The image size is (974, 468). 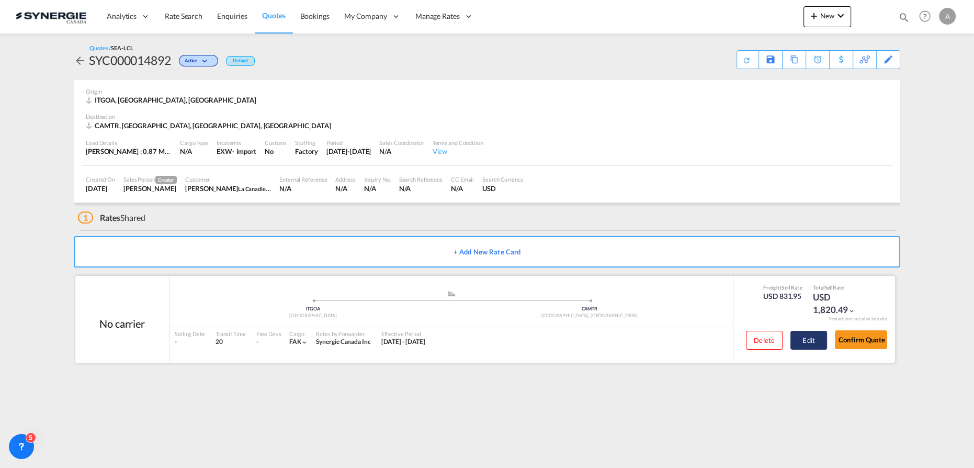 I want to click on div: No carrier, so click(x=122, y=323).